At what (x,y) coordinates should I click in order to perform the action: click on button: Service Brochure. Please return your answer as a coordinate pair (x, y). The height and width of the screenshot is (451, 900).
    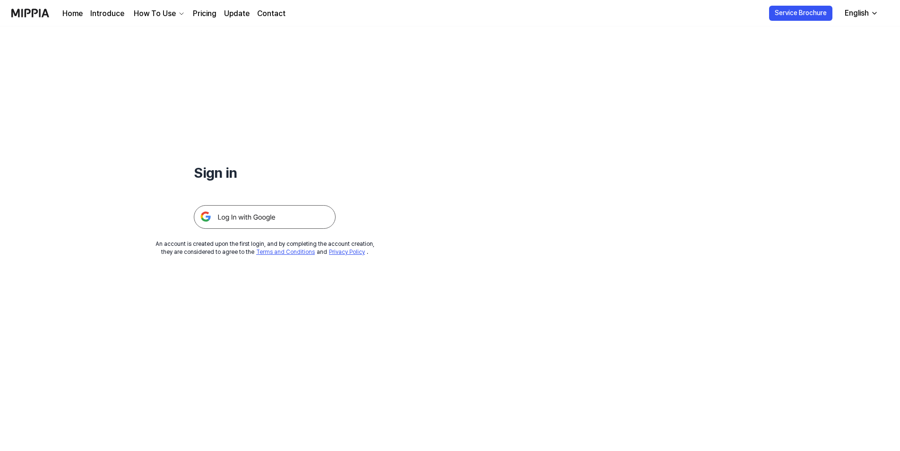
    Looking at the image, I should click on (800, 13).